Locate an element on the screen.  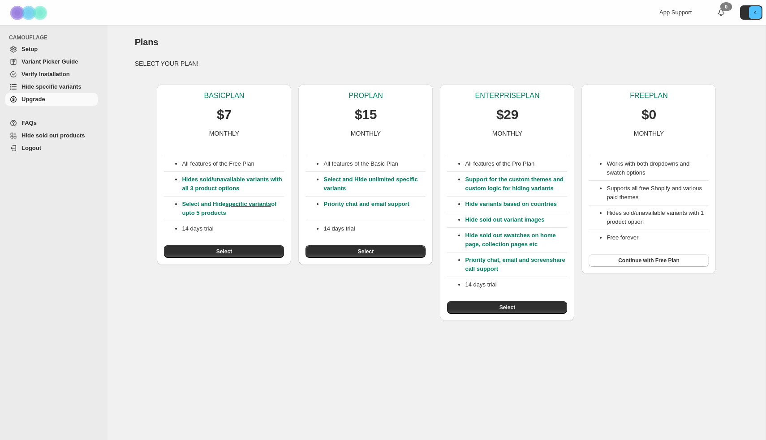
p: Select and Hide of upto 5 products is located at coordinates (233, 209).